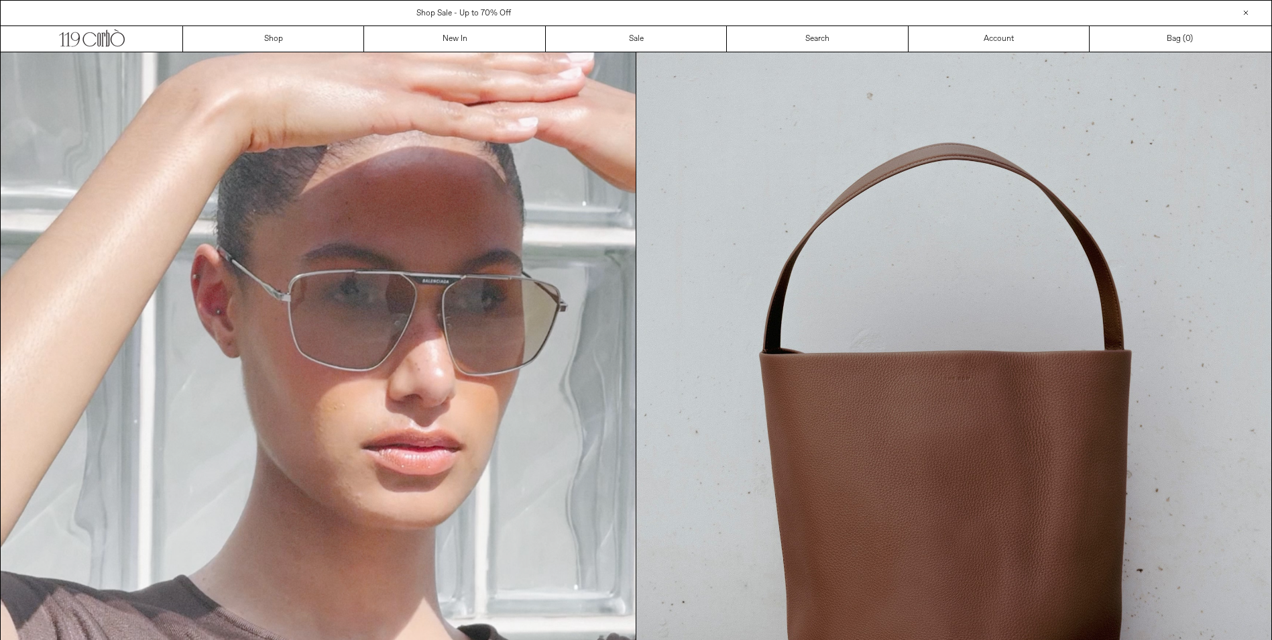  What do you see at coordinates (1188, 39) in the screenshot?
I see `span: 0` at bounding box center [1188, 39].